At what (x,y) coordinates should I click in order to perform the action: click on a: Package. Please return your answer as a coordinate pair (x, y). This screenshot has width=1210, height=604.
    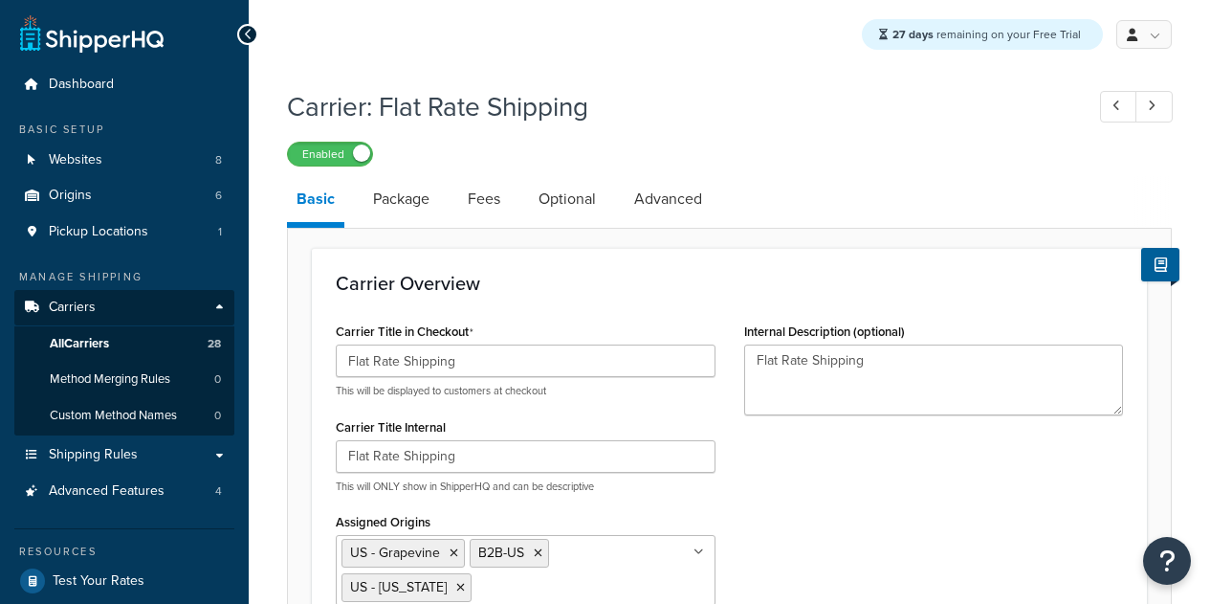
    Looking at the image, I should click on (401, 199).